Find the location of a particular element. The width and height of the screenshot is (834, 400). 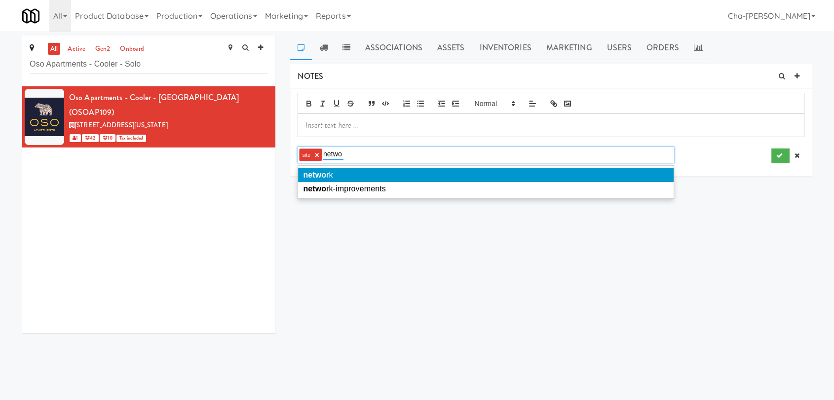

span: rk-improvements is located at coordinates (344, 189).